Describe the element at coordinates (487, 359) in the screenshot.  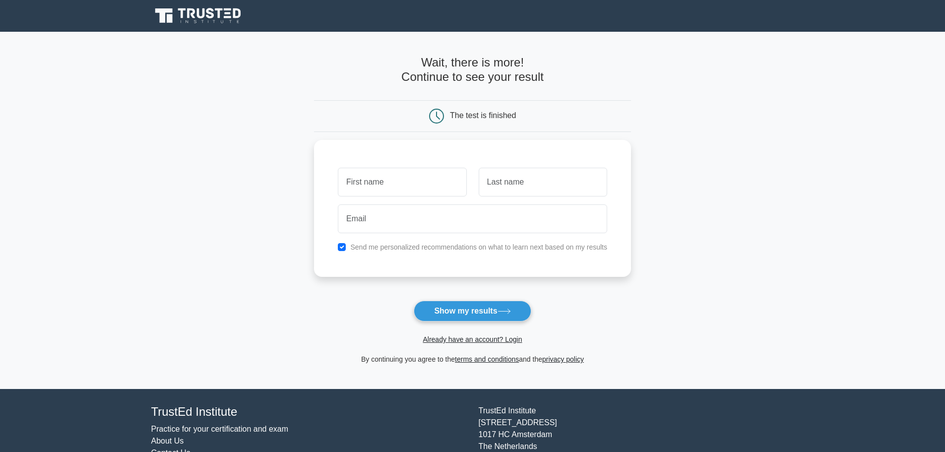
I see `a: terms and conditions` at that location.